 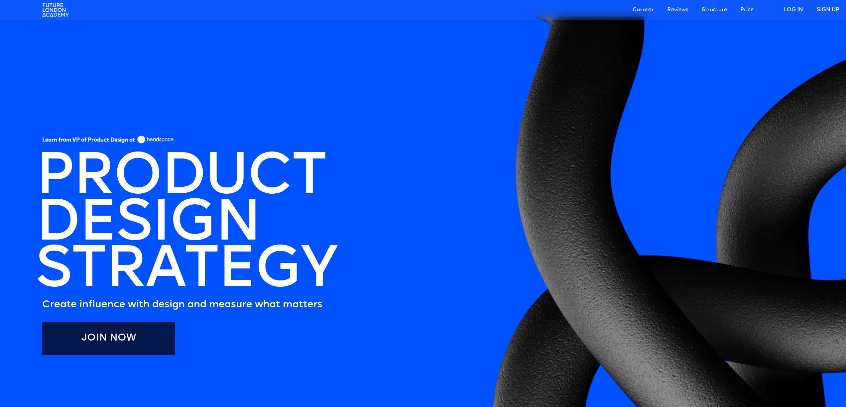 What do you see at coordinates (186, 272) in the screenshot?
I see `h1: STRATEGY` at bounding box center [186, 272].